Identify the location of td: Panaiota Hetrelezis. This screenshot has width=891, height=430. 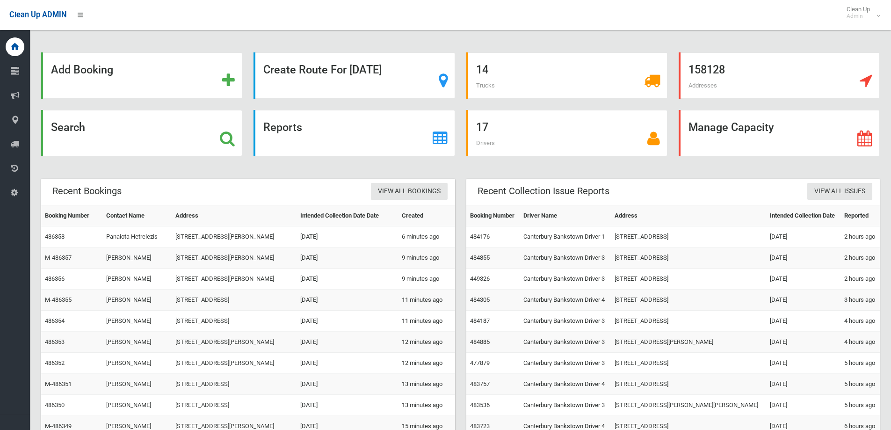
(137, 237).